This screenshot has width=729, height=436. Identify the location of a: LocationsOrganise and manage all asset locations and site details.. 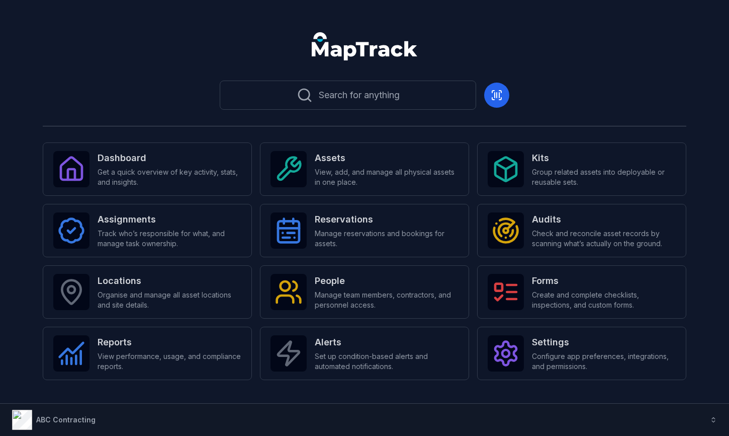
(147, 292).